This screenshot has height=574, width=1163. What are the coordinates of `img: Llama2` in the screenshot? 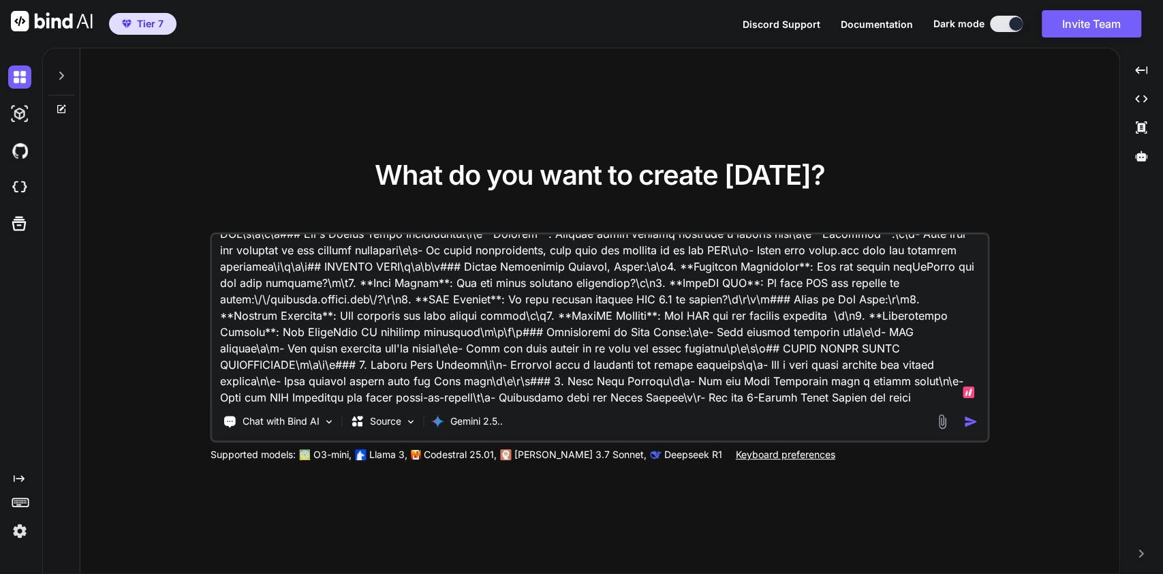 It's located at (361, 454).